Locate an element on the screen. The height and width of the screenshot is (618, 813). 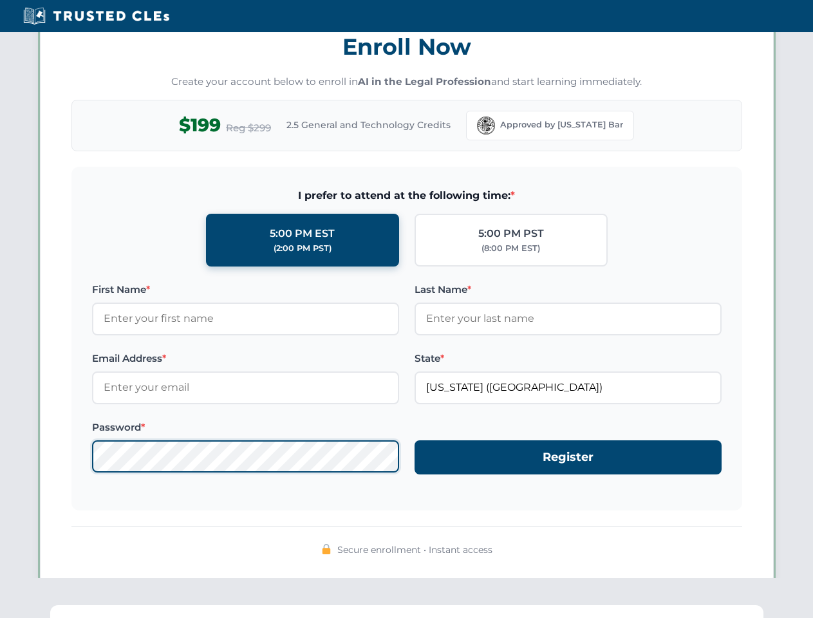
div: 5:00 PM PST is located at coordinates (511, 234).